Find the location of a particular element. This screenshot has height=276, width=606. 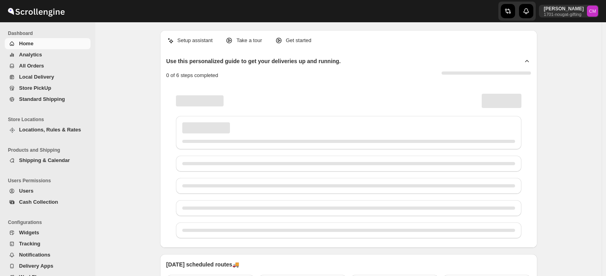

button: Home is located at coordinates (48, 44).